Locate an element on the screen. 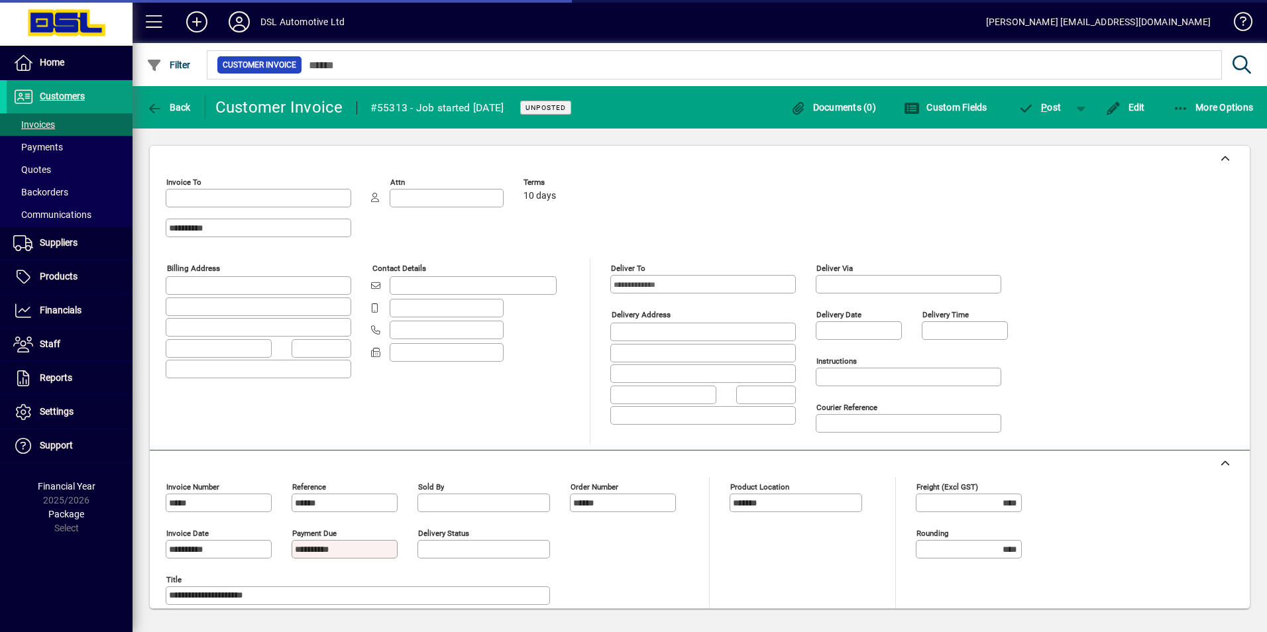 The width and height of the screenshot is (1267, 632). a: Settings is located at coordinates (70, 412).